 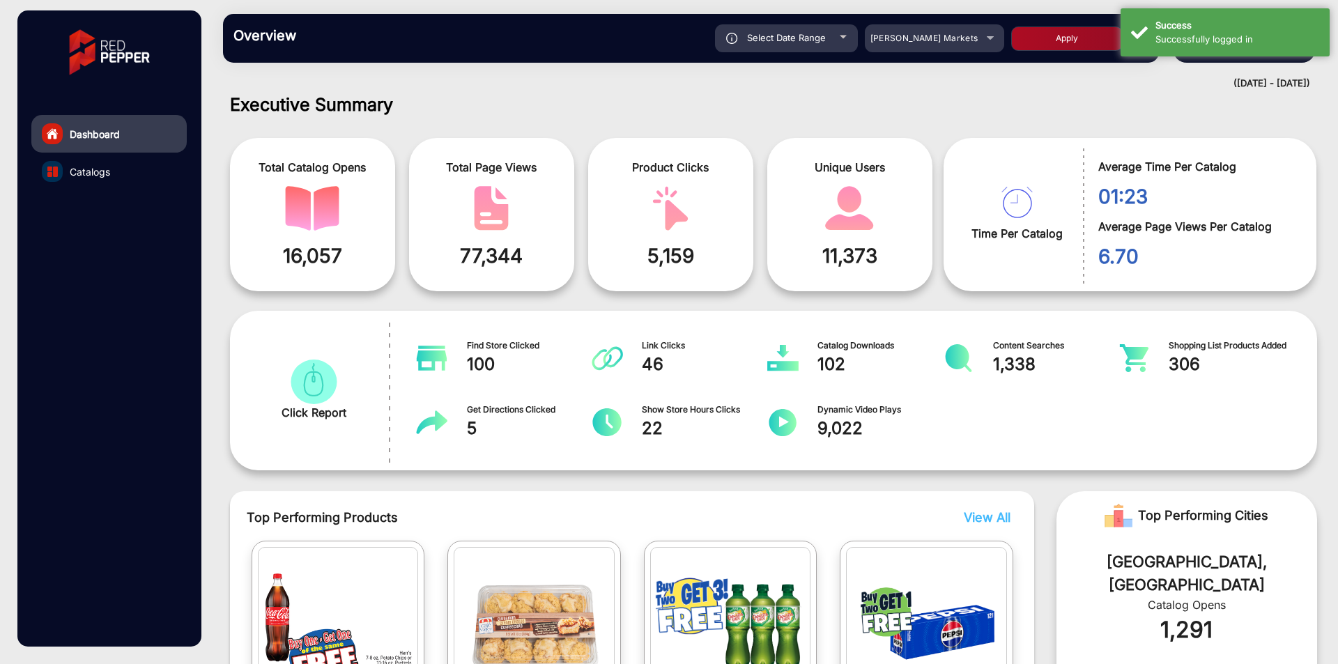 What do you see at coordinates (312, 167) in the screenshot?
I see `span: Total Catalog Opens` at bounding box center [312, 167].